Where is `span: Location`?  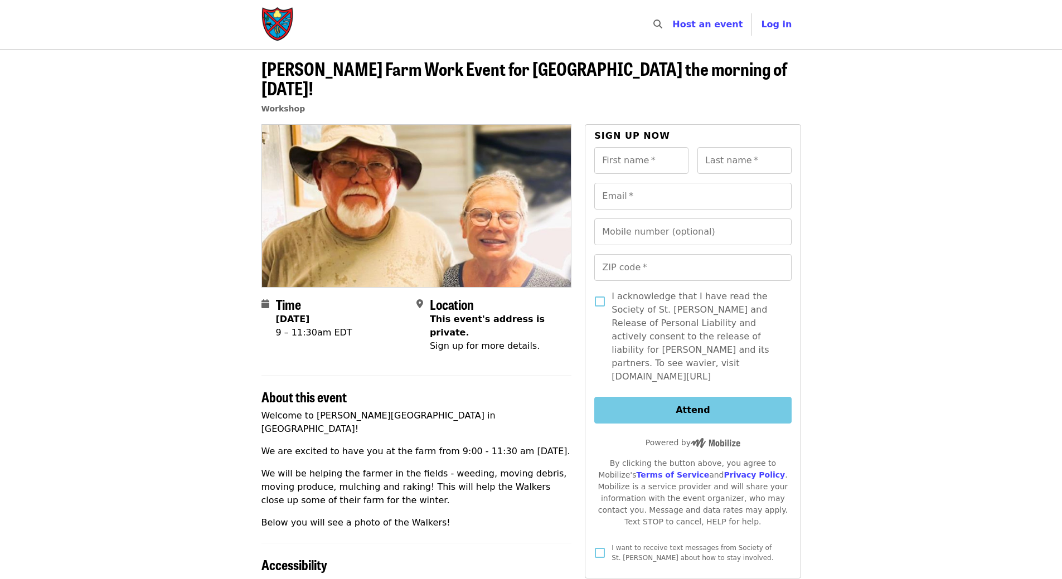
span: Location is located at coordinates (452, 304).